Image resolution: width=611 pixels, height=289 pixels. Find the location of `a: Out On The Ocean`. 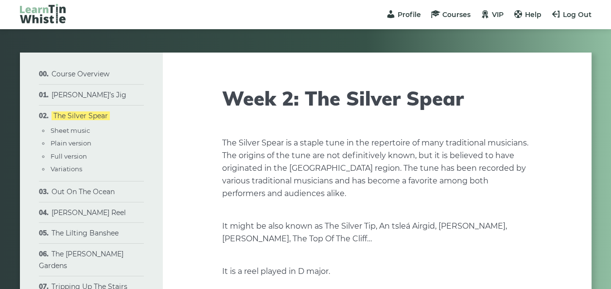

a: Out On The Ocean is located at coordinates (83, 192).